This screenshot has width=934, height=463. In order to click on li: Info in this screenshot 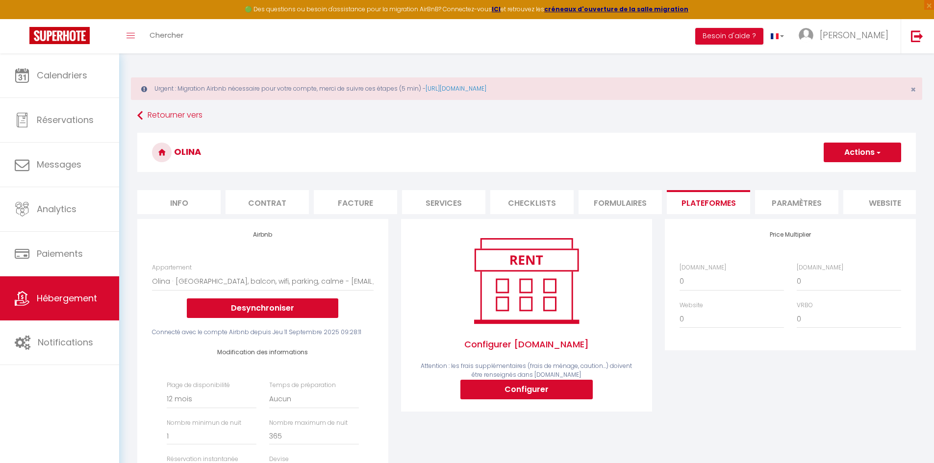, I will do `click(179, 202)`.